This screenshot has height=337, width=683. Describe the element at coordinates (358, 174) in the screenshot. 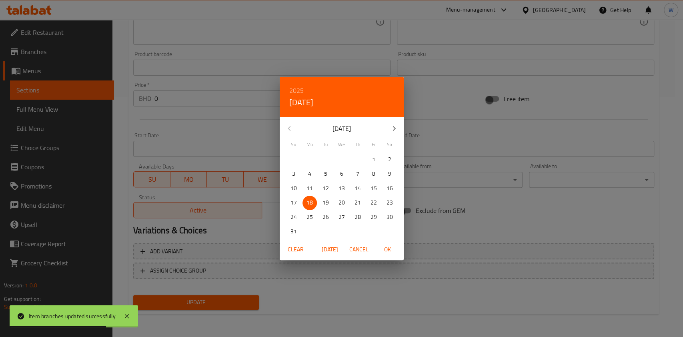

I see `p: 7` at that location.